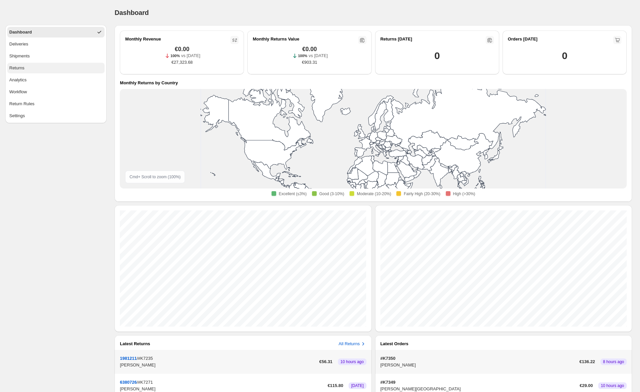 The width and height of the screenshot is (640, 392). Describe the element at coordinates (143, 39) in the screenshot. I see `h2: Monthly Revenue` at that location.